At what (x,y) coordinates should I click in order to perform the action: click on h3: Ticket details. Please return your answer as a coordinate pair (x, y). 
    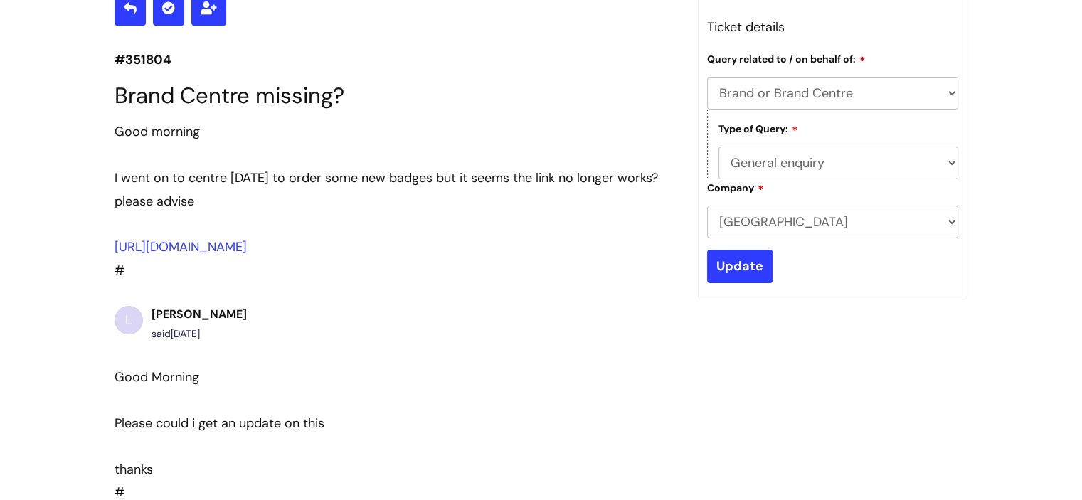
    Looking at the image, I should click on (833, 27).